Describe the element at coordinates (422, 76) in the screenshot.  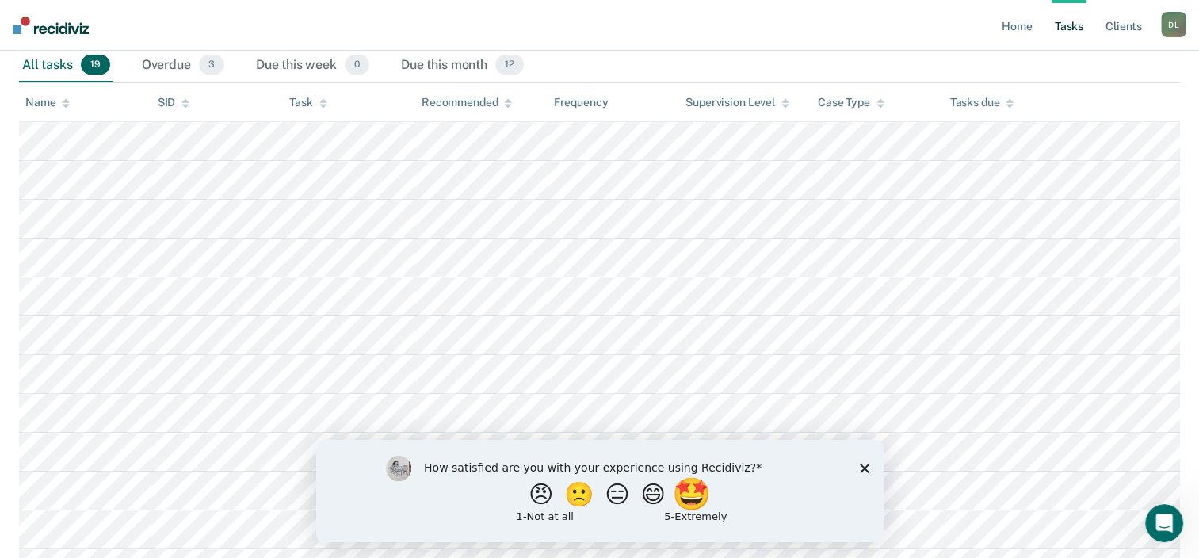
I see `div: 5 - Extremely` at that location.